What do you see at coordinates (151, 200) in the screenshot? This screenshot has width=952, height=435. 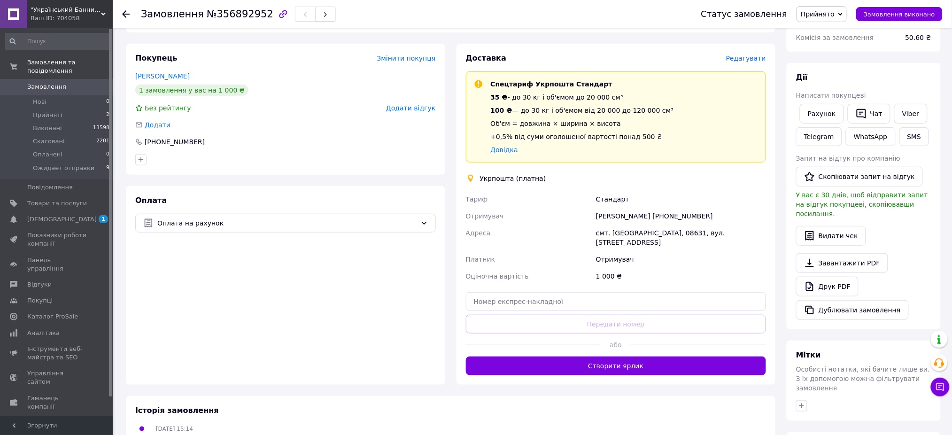 I see `span: Оплата` at bounding box center [151, 200].